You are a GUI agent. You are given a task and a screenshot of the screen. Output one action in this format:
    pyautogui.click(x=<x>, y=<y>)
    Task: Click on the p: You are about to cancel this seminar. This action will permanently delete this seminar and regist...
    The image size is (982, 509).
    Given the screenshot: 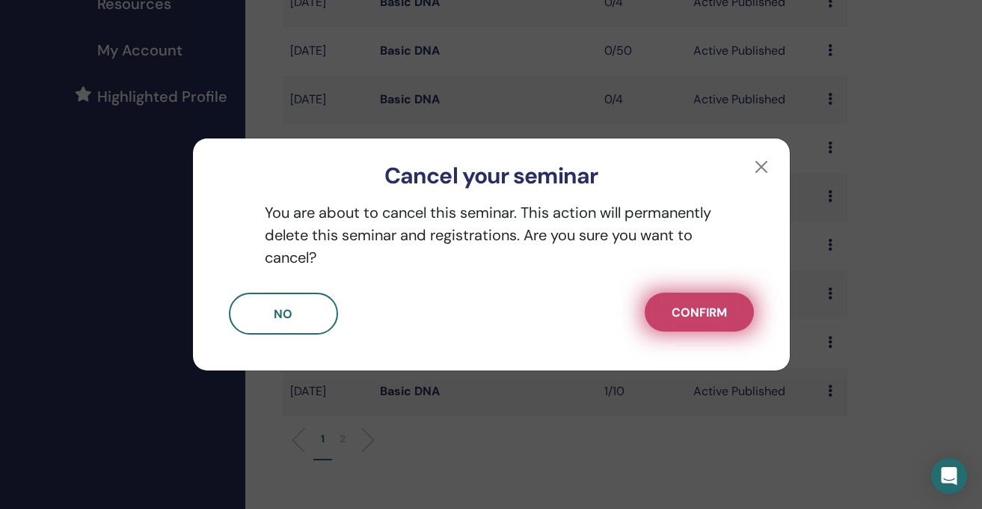 What is the action you would take?
    pyautogui.click(x=491, y=235)
    